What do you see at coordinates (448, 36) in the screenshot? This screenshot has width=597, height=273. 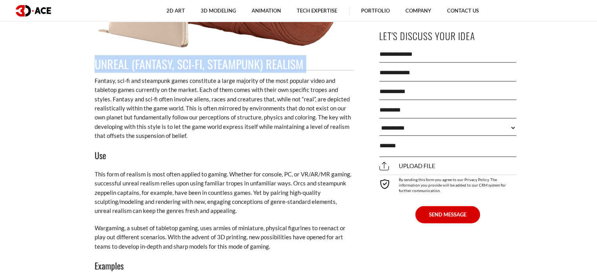 I see `p: Let's Discuss Your Idea` at bounding box center [448, 36].